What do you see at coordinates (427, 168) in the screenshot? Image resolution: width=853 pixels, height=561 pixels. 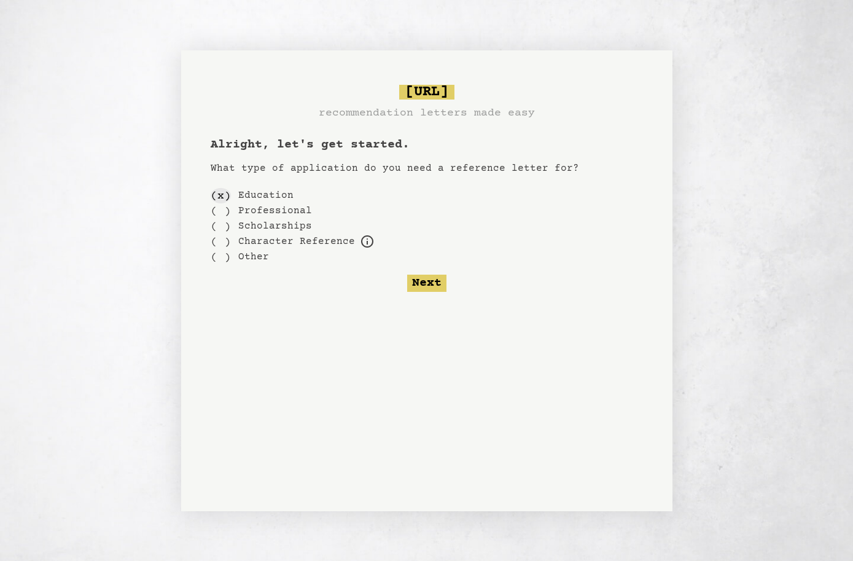 I see `p: What type of application do you need a reference letter for?` at bounding box center [427, 168].